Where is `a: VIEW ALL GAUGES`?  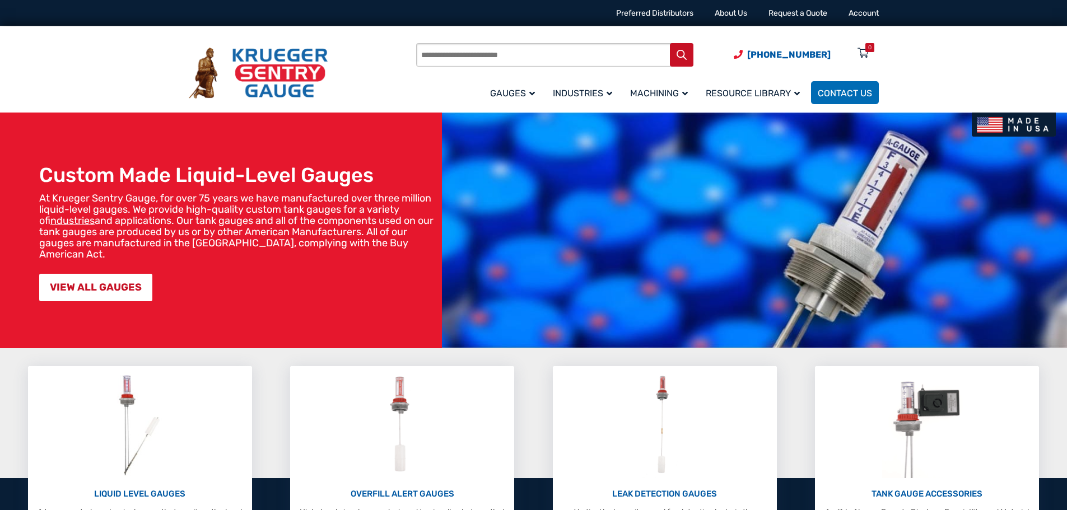 a: VIEW ALL GAUGES is located at coordinates (96, 287).